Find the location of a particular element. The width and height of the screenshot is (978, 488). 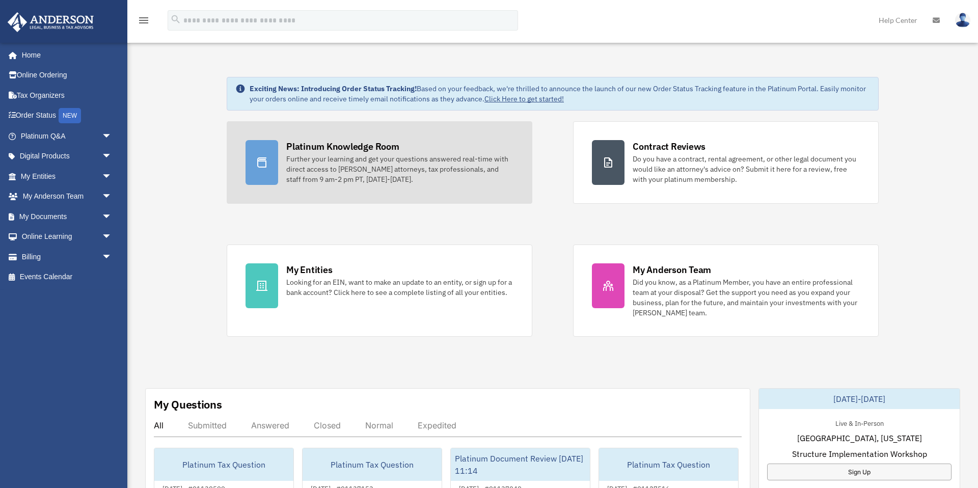

a: My Entitiesarrow_drop_down is located at coordinates (67, 176).